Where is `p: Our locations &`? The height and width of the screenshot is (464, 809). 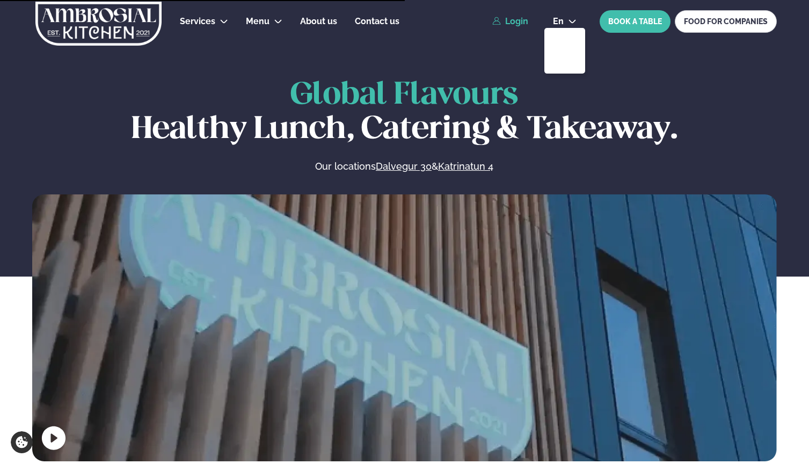 p: Our locations & is located at coordinates (404, 166).